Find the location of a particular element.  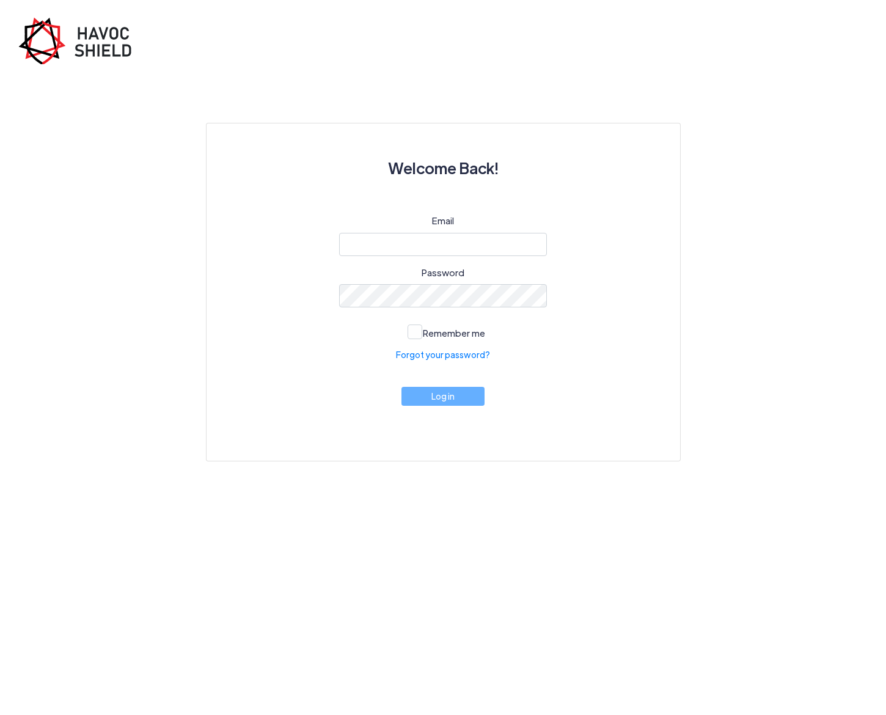

span: Remember me is located at coordinates (454, 332).